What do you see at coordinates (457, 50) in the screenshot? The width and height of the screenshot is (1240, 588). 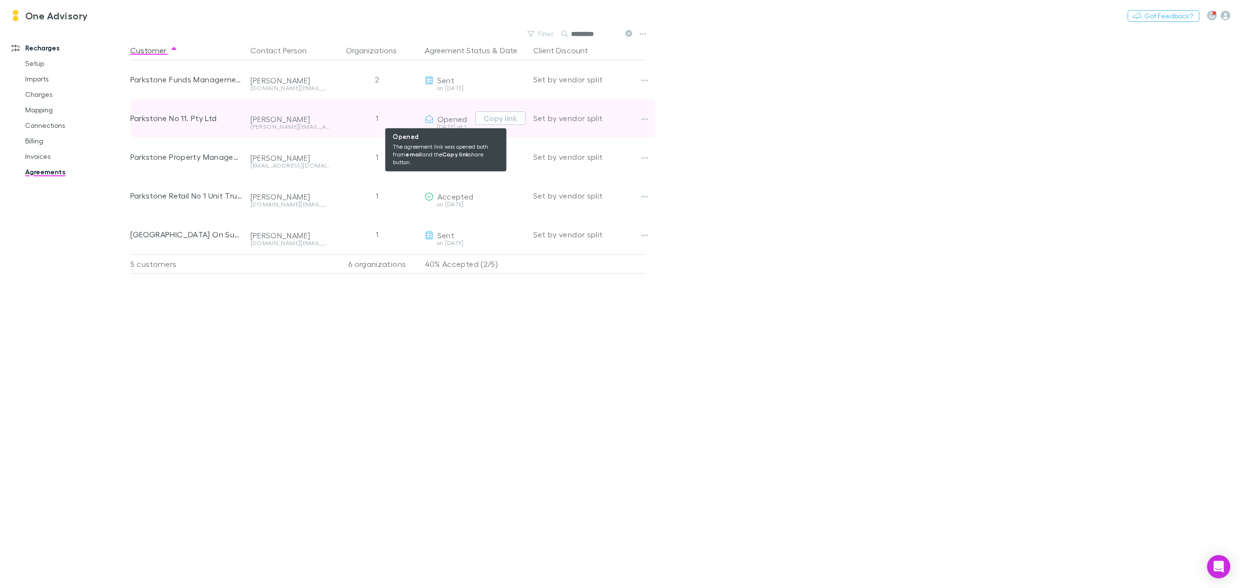 I see `button: Agreement Status` at bounding box center [457, 50].